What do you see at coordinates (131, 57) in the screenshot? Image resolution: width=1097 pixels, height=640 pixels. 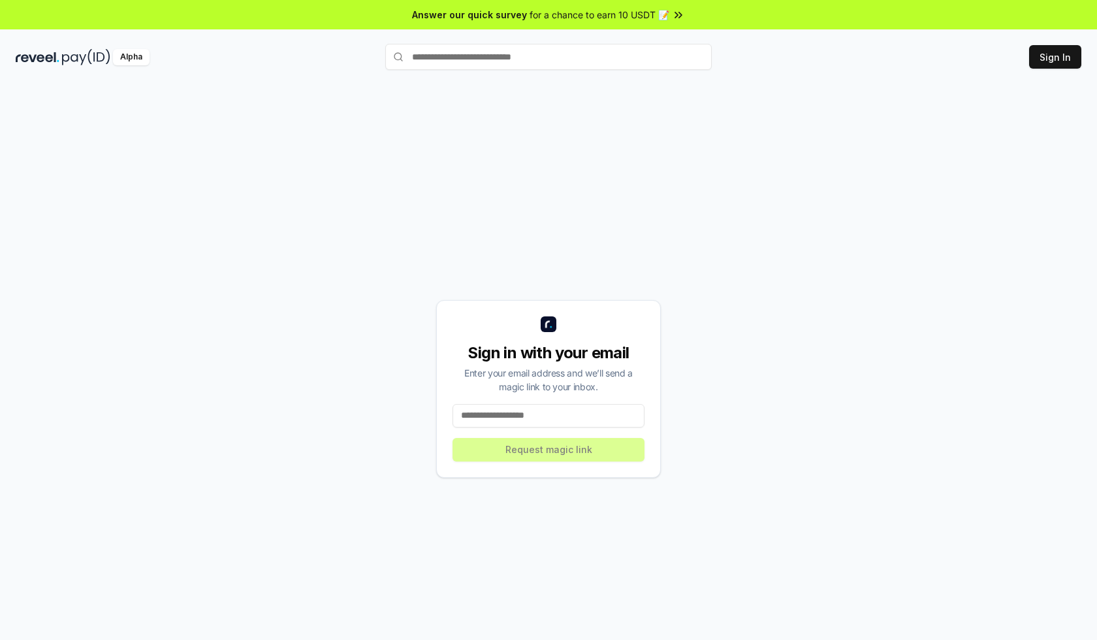 I see `div: Alpha` at bounding box center [131, 57].